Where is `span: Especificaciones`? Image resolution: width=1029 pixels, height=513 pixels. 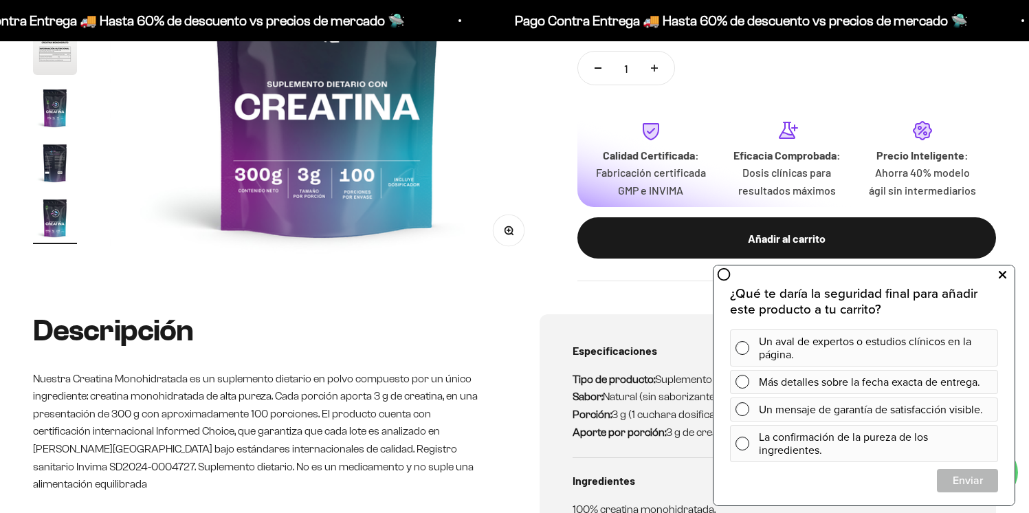
span: Especificaciones is located at coordinates (614, 350).